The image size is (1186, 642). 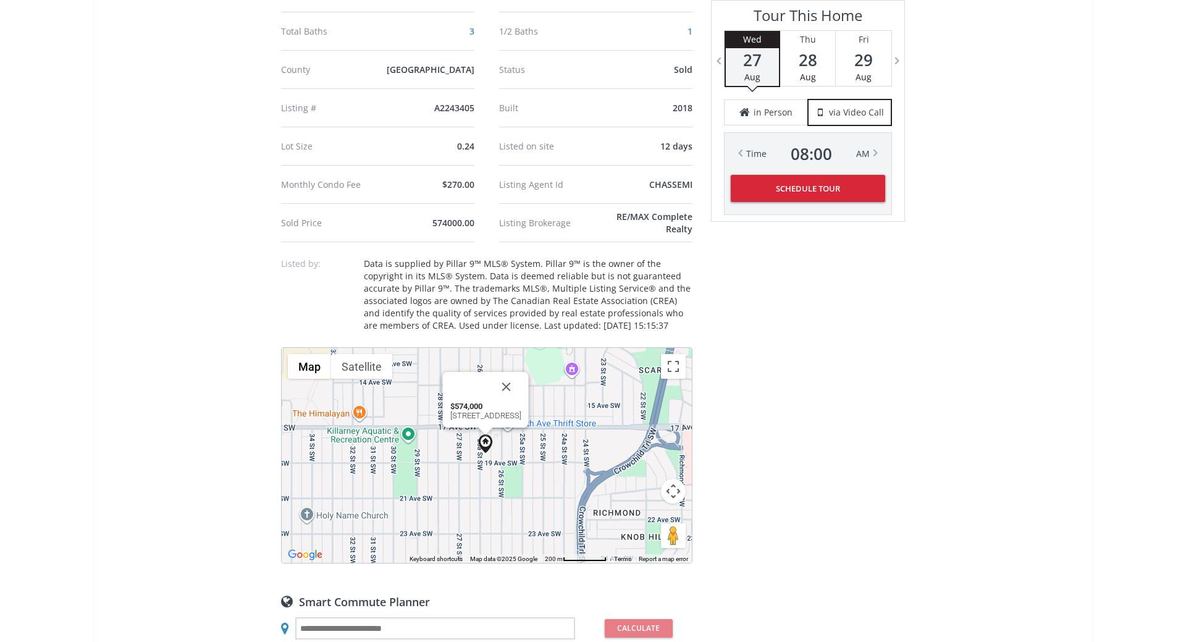 I want to click on span: $574,000, so click(x=467, y=406).